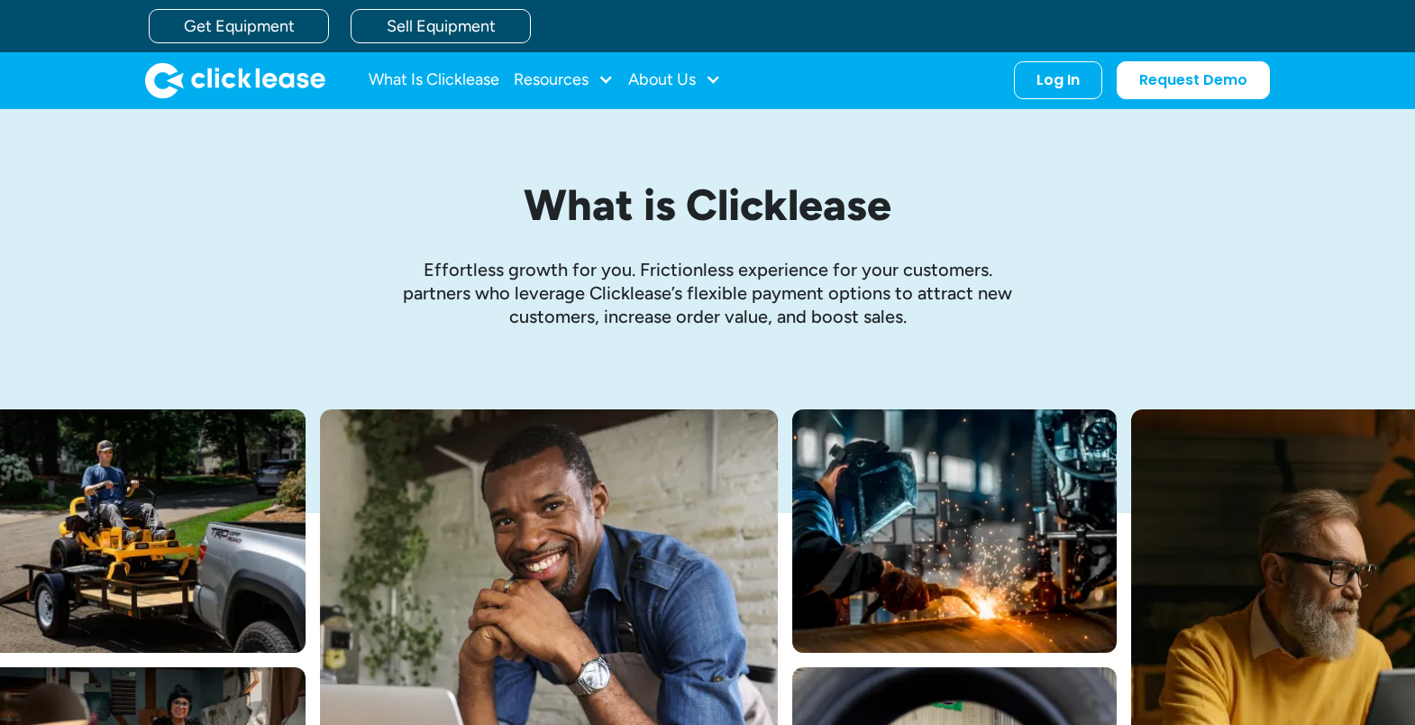  I want to click on img: Clicklease logo, so click(235, 80).